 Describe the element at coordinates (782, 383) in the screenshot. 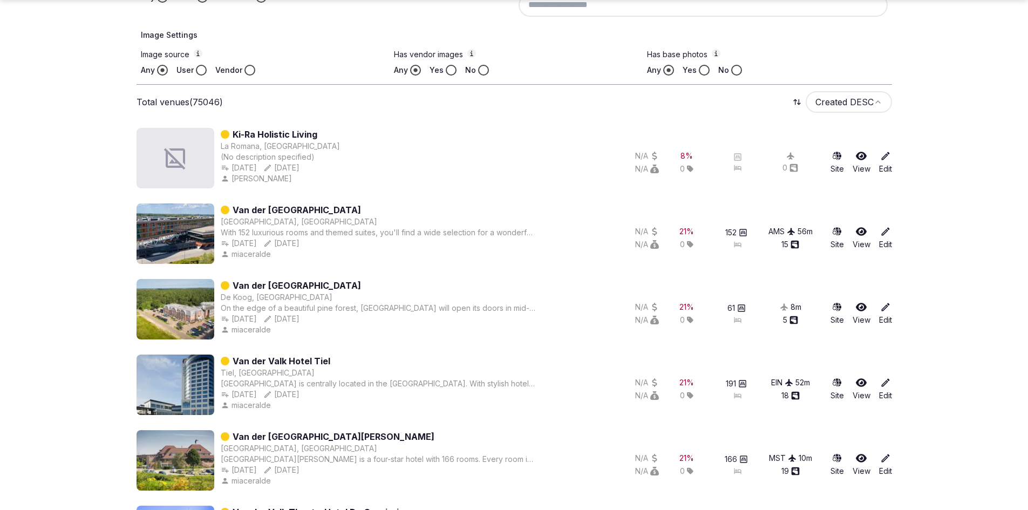

I see `div: EIN` at that location.